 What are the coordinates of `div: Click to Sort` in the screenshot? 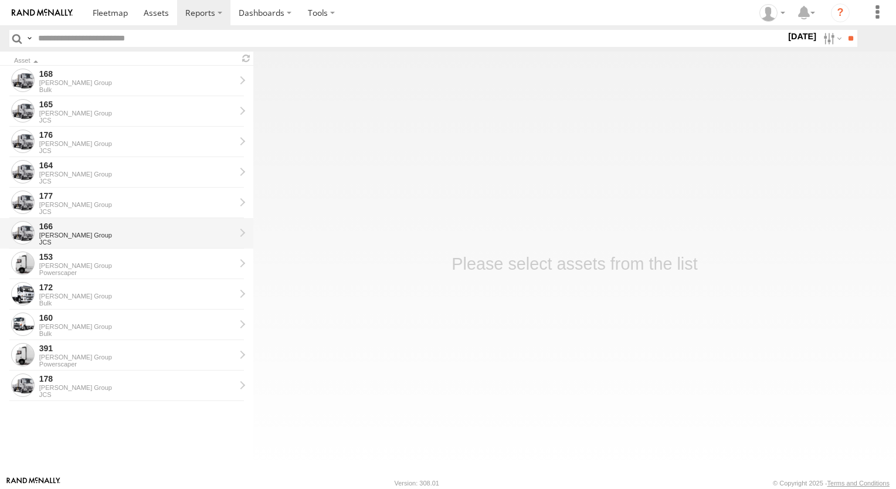 It's located at (124, 61).